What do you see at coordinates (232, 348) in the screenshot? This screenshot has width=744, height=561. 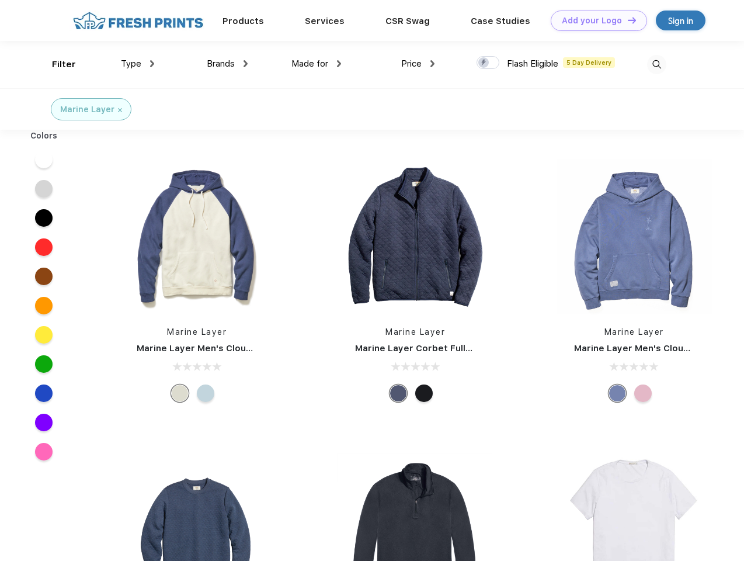 I see `a: Marine Layer Men's Cloud 9 Fleece Hoodie` at bounding box center [232, 348].